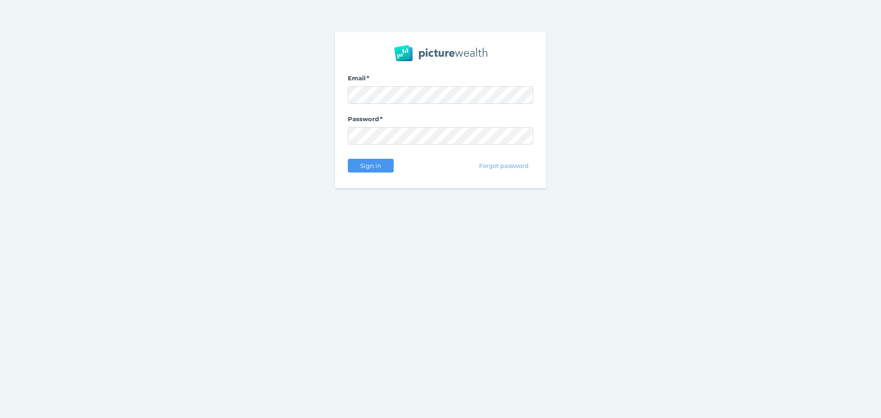 Image resolution: width=881 pixels, height=418 pixels. Describe the element at coordinates (441, 80) in the screenshot. I see `label: Email` at that location.